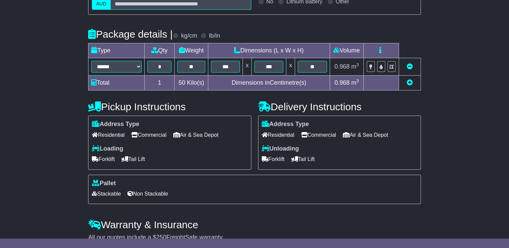  Describe the element at coordinates (254, 225) in the screenshot. I see `h4: Warranty & Insurance` at that location.